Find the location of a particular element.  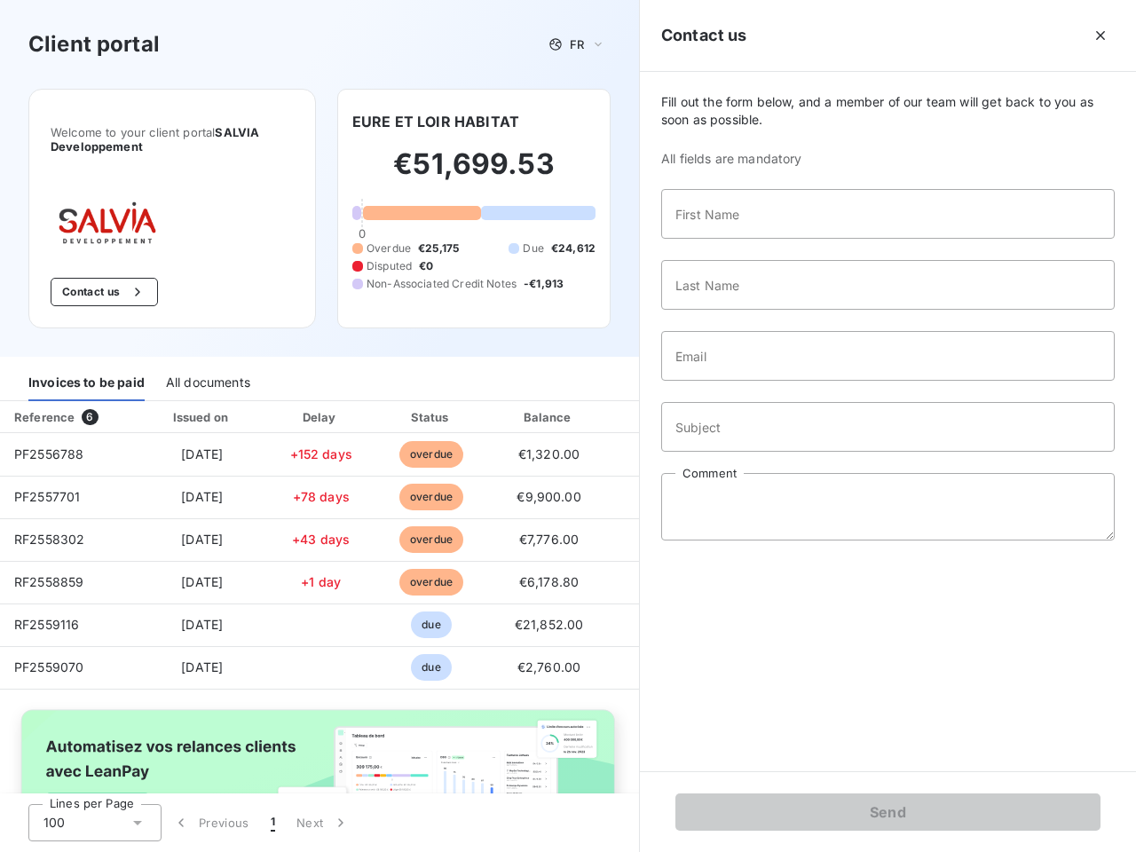

div: Reference is located at coordinates (44, 417).